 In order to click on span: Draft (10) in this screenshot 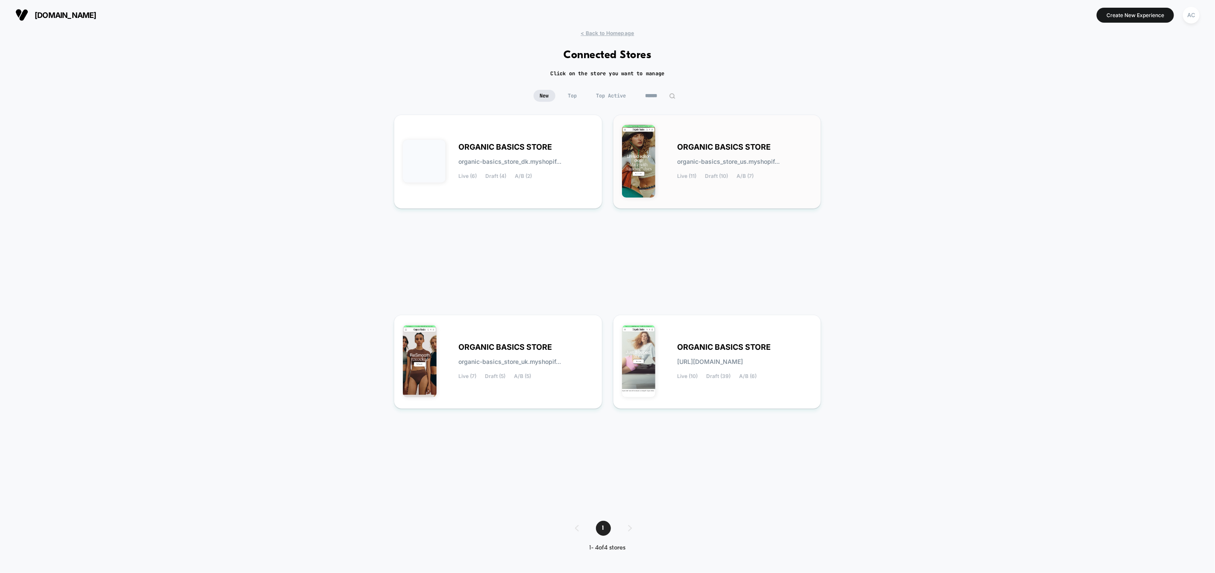, I will do `click(717, 176)`.